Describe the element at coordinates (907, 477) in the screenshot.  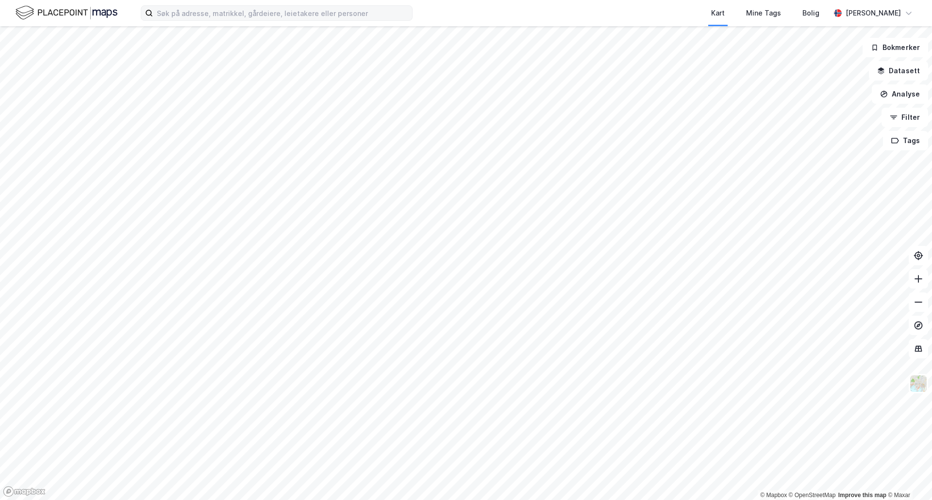
I see `div: Kontrollprogram for chat` at that location.